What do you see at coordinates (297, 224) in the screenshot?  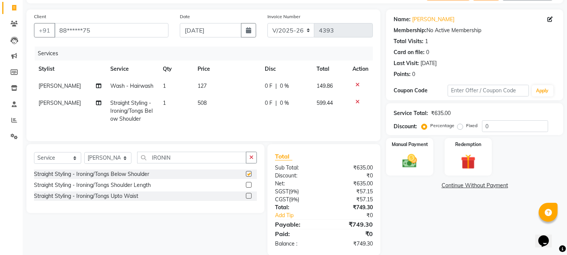 I see `div: Payable:` at bounding box center [297, 224].